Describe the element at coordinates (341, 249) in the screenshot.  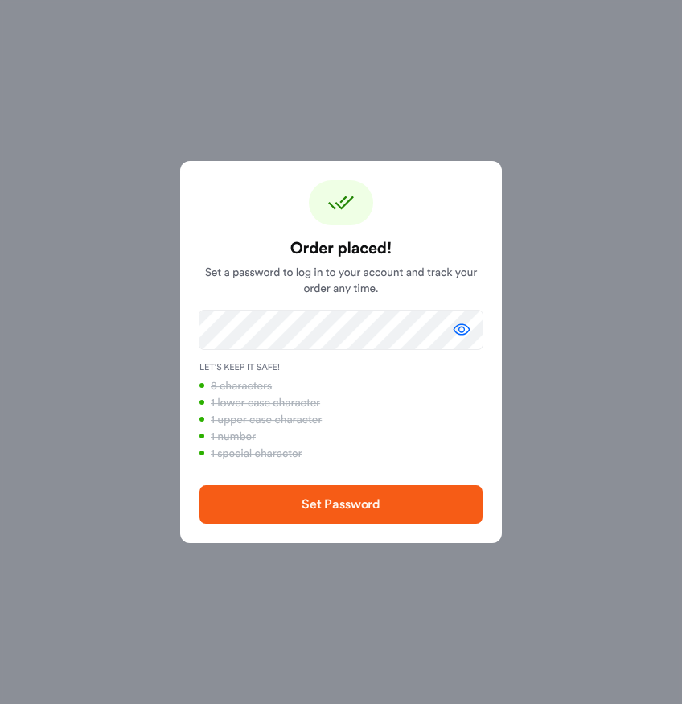
I see `strong: Order placed!` at that location.